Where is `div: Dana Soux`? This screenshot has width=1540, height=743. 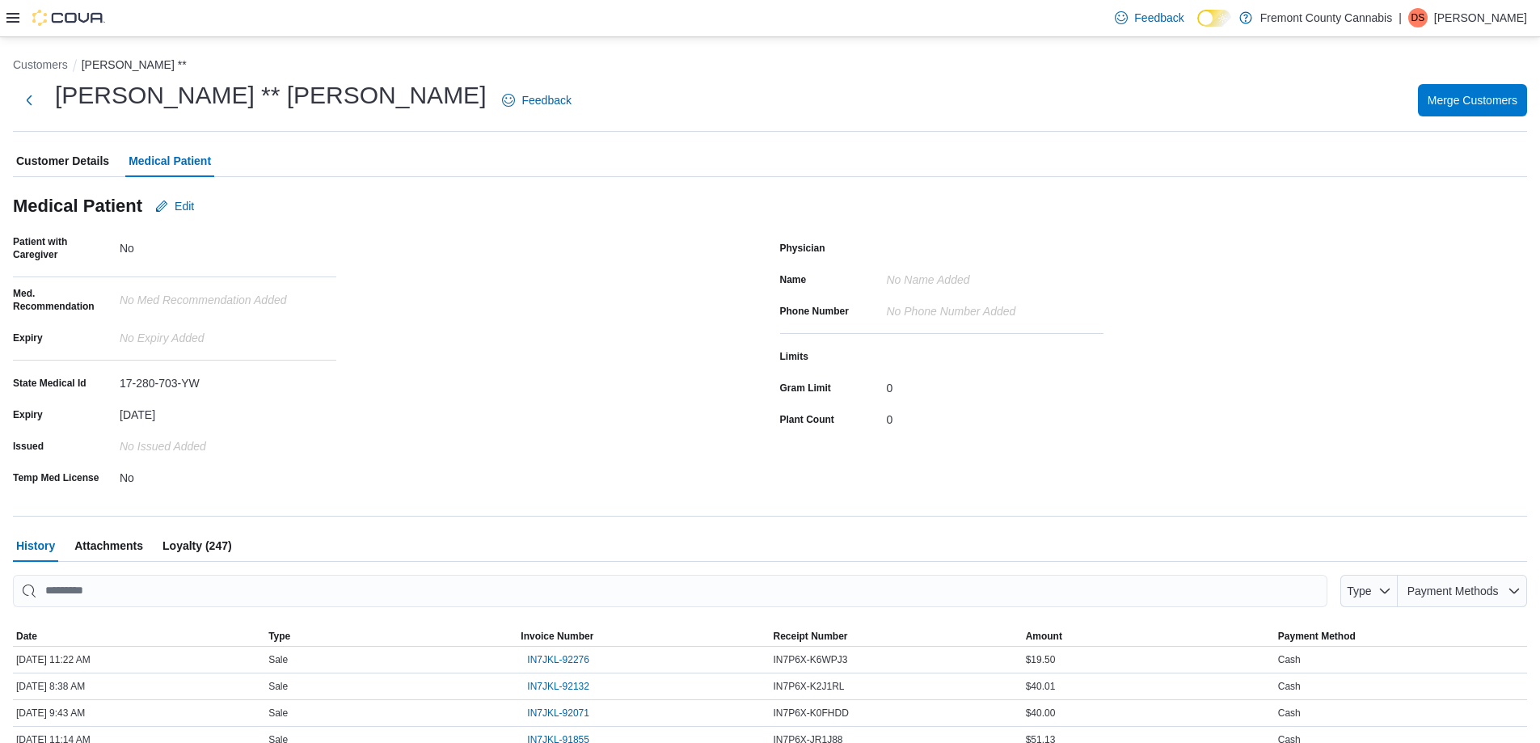
div: Dana Soux is located at coordinates (1418, 18).